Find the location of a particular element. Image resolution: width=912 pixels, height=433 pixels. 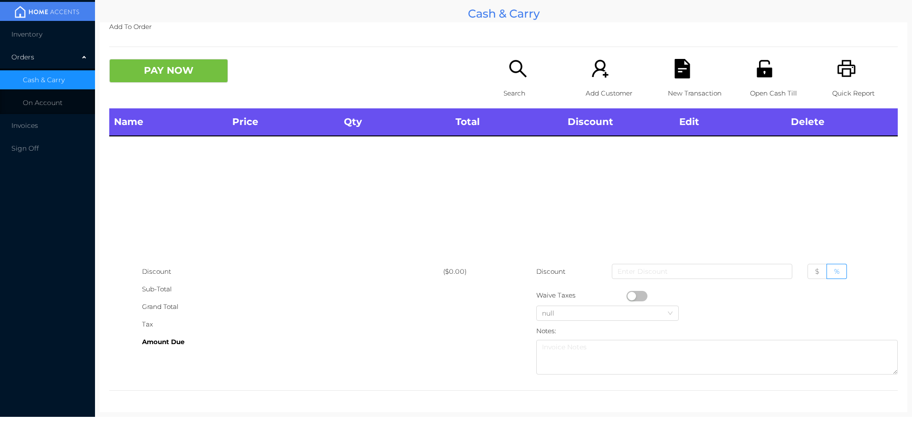

p: Search is located at coordinates (536, 93).